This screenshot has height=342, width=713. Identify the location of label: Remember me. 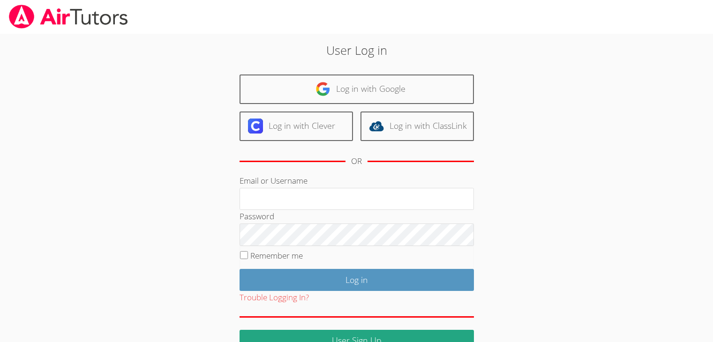
(276, 255).